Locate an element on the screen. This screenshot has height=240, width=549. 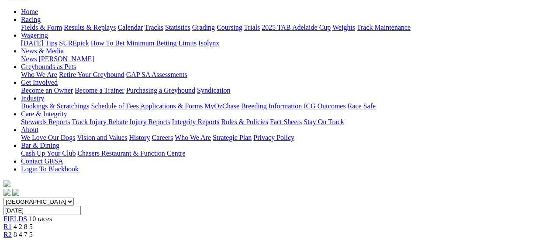
a: Chasers Restaurant & Function Centre is located at coordinates (131, 153).